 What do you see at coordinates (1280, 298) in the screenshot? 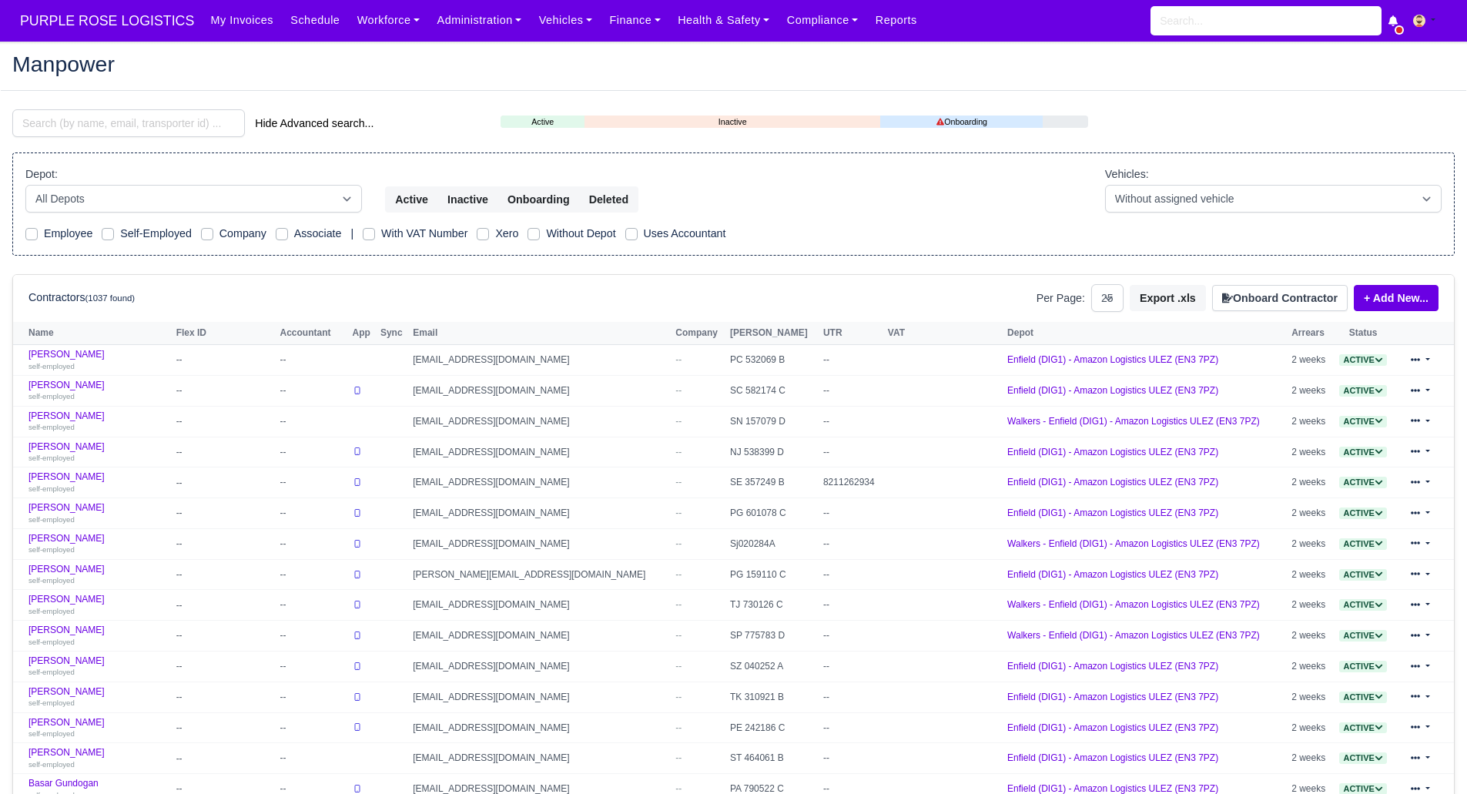
I see `button: Onboard Contractor` at bounding box center [1280, 298].